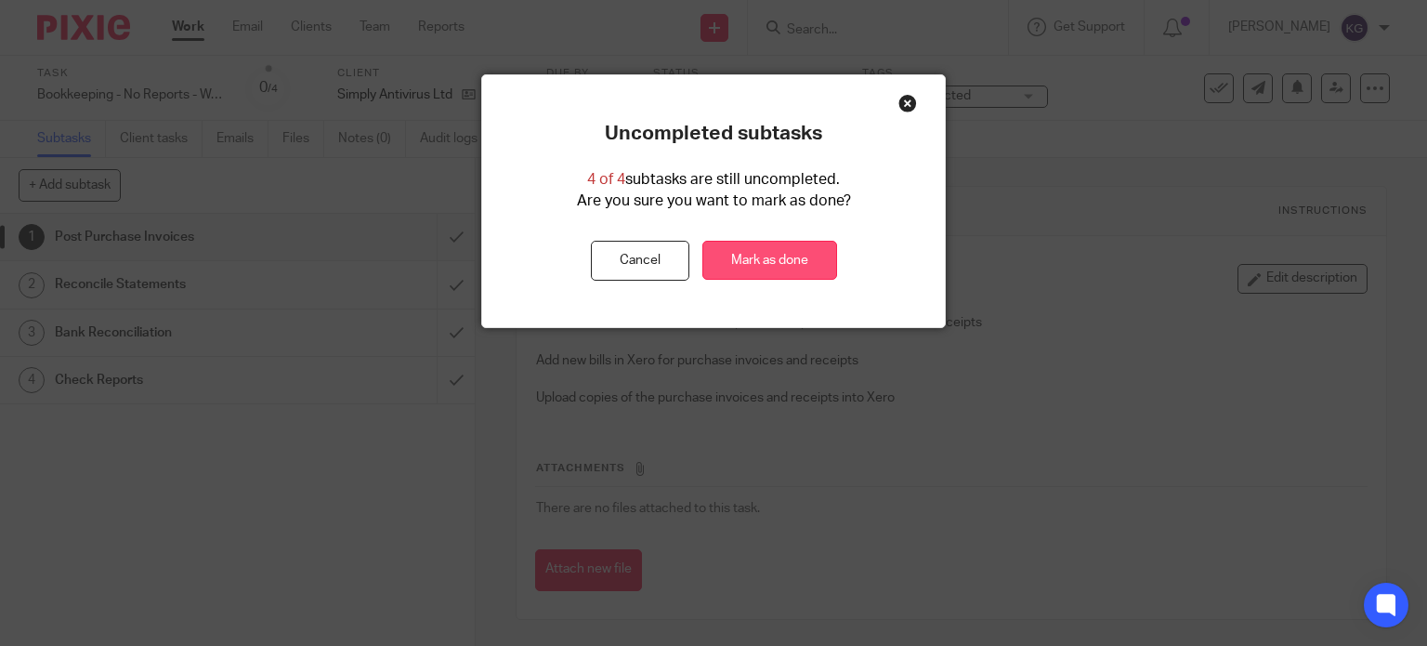  Describe the element at coordinates (908, 103) in the screenshot. I see `div: Close this dialog window` at that location.